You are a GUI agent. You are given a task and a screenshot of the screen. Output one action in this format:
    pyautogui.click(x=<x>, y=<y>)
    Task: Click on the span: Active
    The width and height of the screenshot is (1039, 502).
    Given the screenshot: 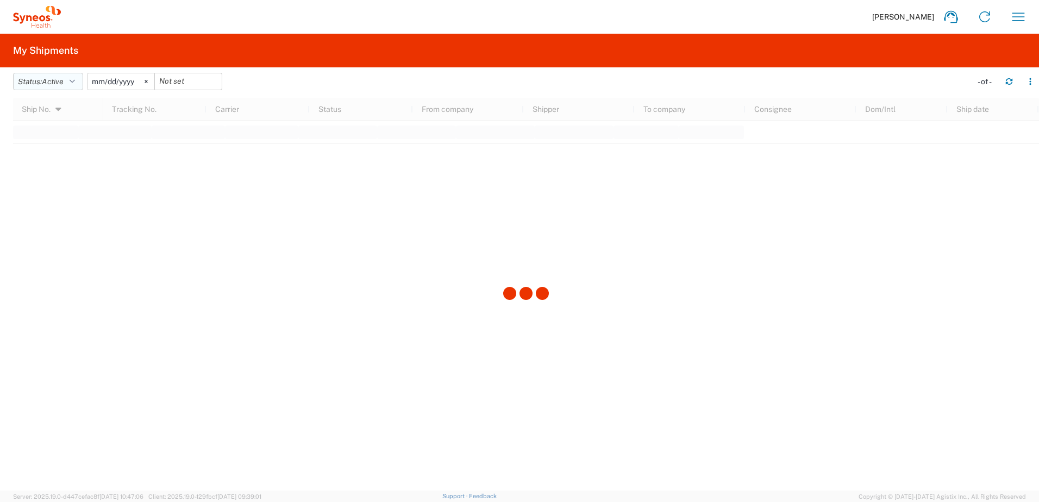 What is the action you would take?
    pyautogui.click(x=53, y=82)
    